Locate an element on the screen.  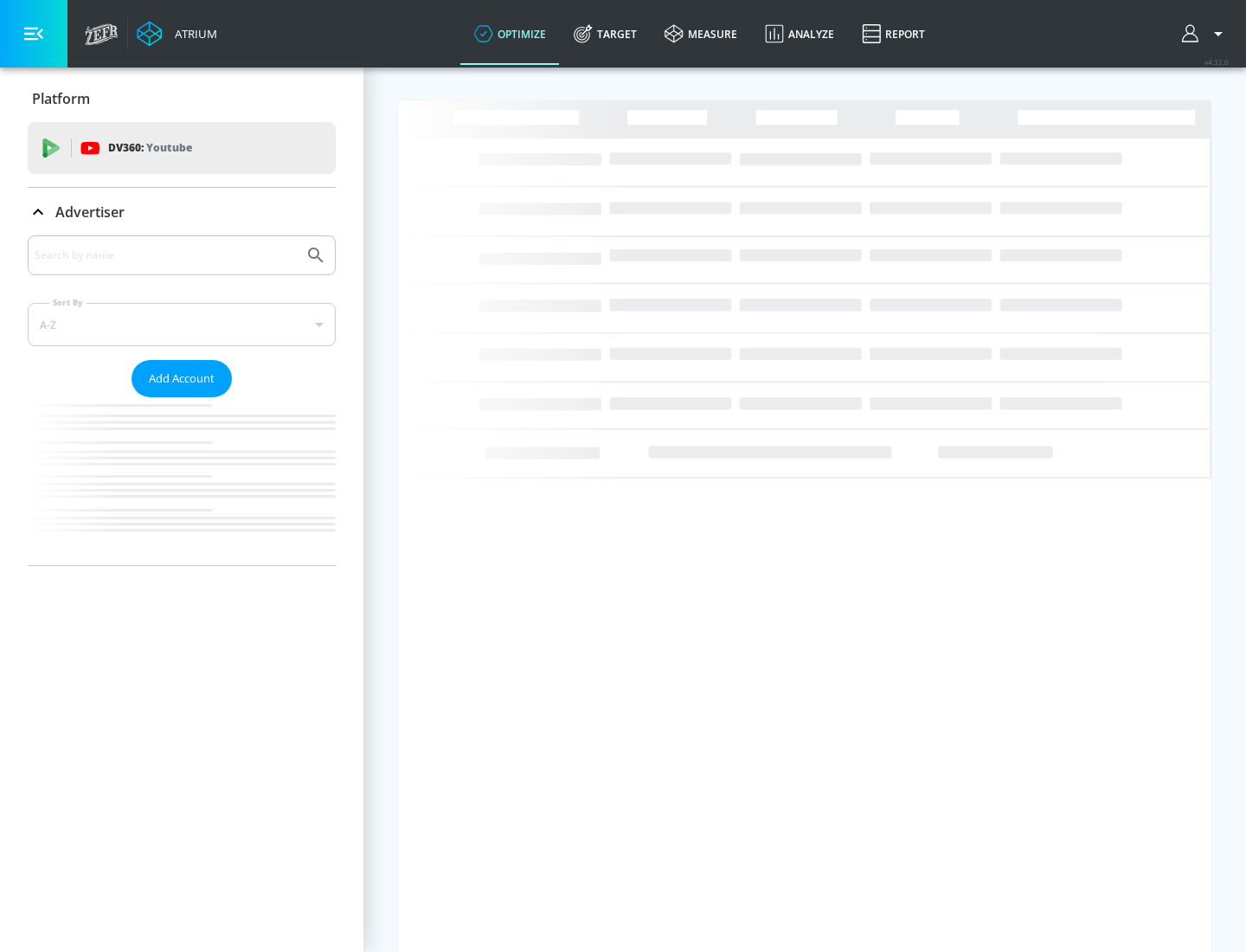
input: Search by name is located at coordinates (166, 255).